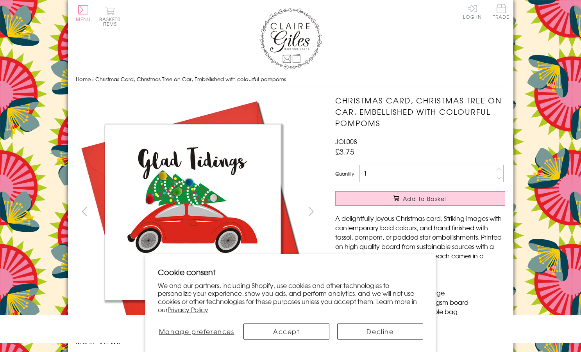 The image size is (581, 352). Describe the element at coordinates (291, 272) in the screenshot. I see `h2: Cookie consent` at that location.